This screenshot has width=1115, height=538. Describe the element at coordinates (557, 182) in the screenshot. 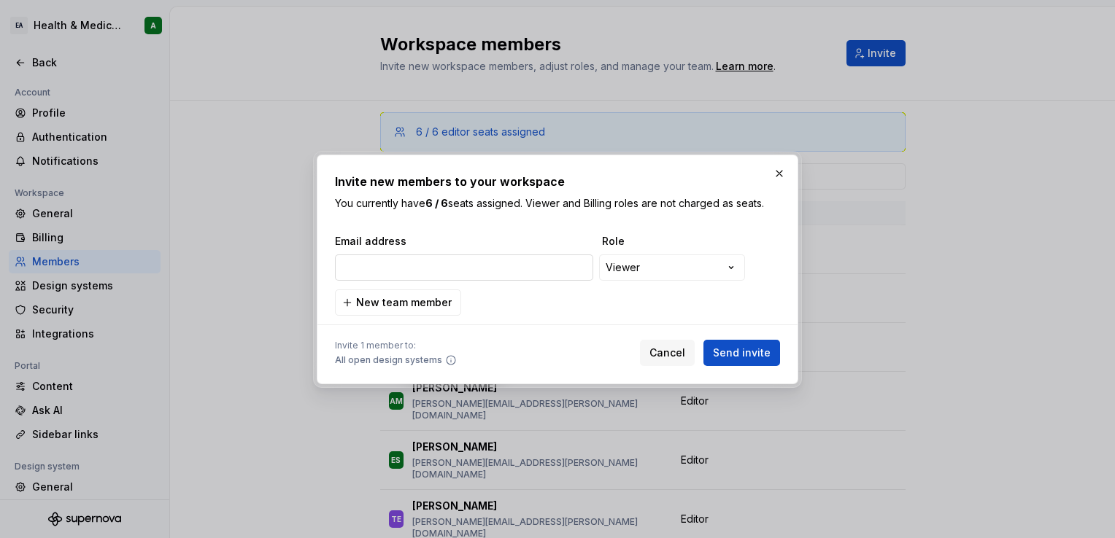

I see `h2: Invite new members to your workspace` at that location.